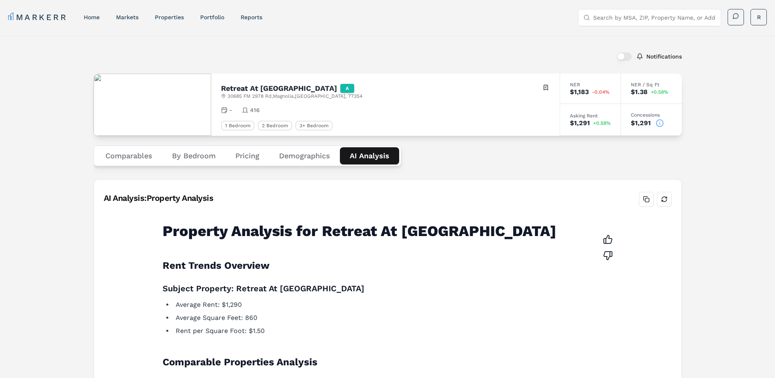 The image size is (775, 378). What do you see at coordinates (383, 265) in the screenshot?
I see `h2: Rent Trends Overview` at bounding box center [383, 265].